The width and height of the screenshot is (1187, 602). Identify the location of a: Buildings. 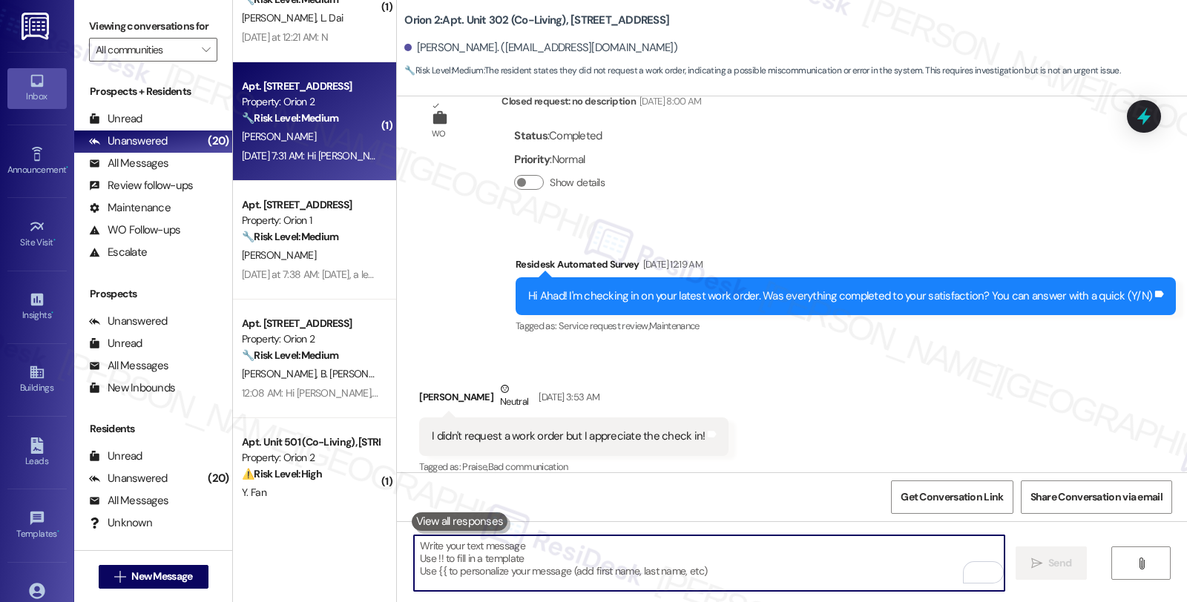
(37, 380).